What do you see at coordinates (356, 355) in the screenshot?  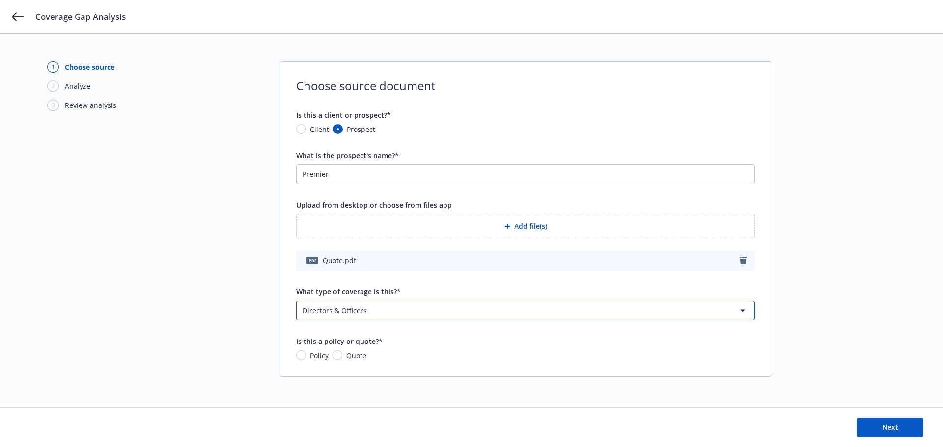 I see `span: Quote` at bounding box center [356, 355].